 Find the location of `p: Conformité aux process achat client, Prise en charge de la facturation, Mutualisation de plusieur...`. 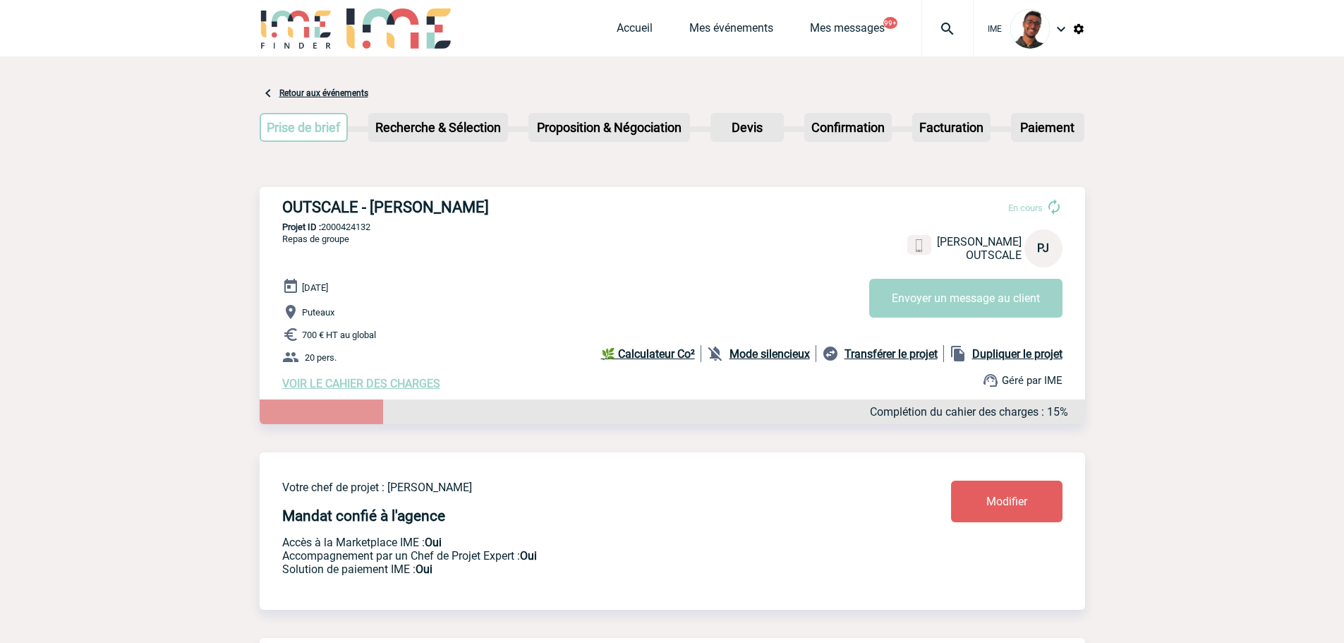

p: Conformité aux process achat client, Prise en charge de la facturation, Mutualisation de plusieur... is located at coordinates (575, 569).